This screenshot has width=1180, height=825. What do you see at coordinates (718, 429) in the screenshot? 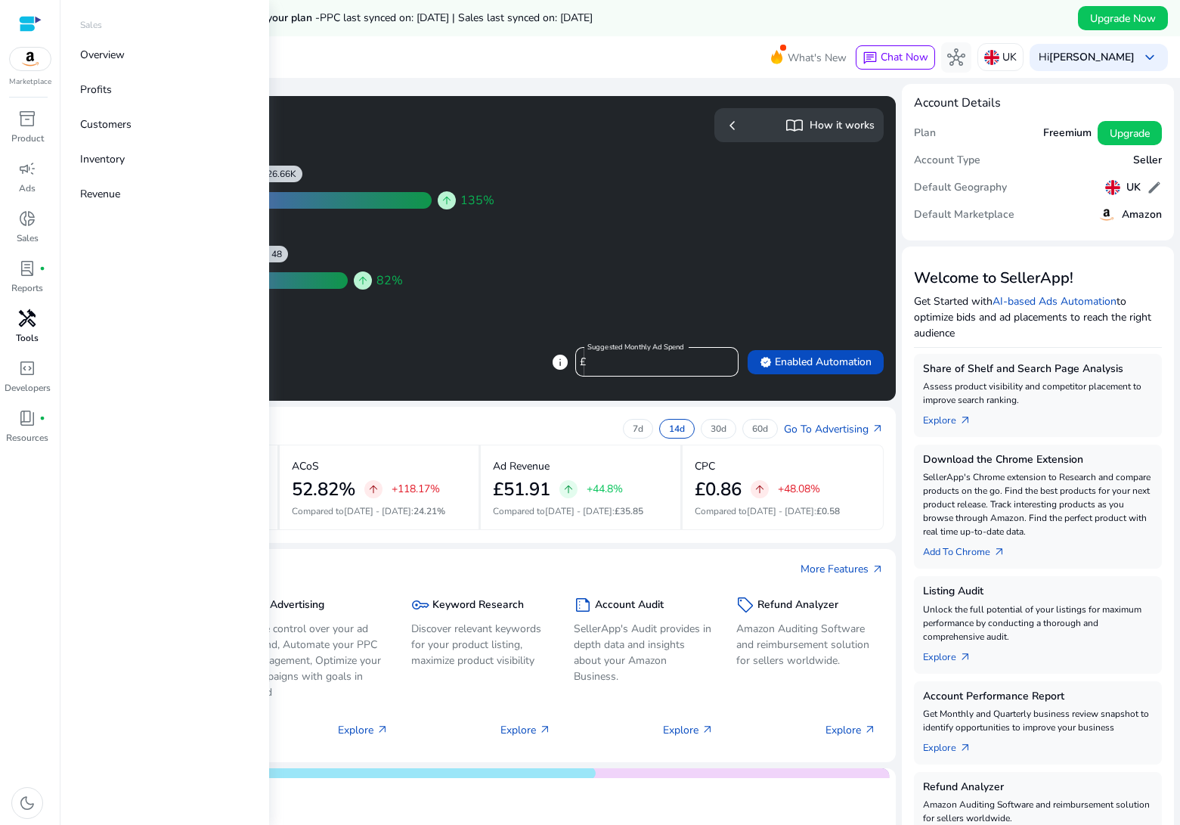
I see `p: 30d` at bounding box center [718, 429].